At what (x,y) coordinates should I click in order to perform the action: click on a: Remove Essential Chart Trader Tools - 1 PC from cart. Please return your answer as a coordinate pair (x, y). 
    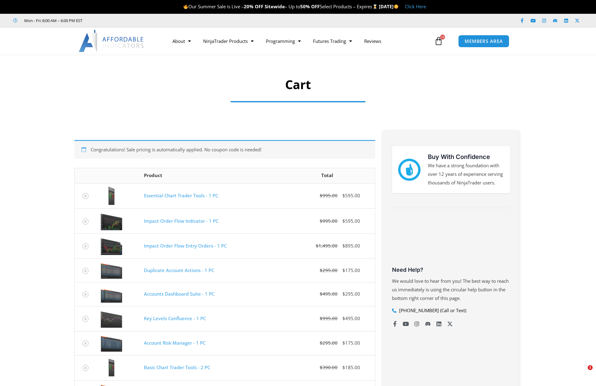
    Looking at the image, I should click on (85, 196).